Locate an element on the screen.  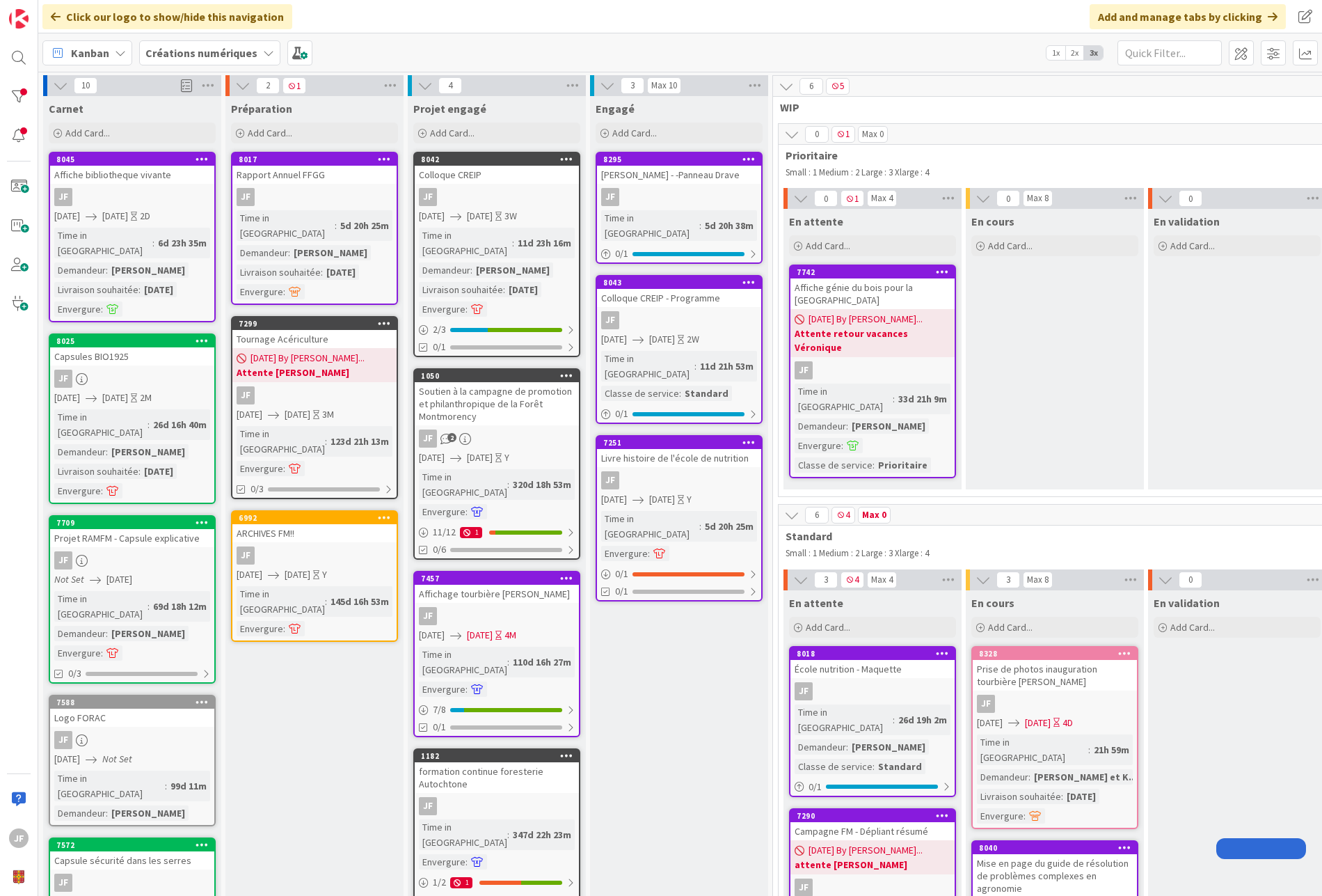
div: 1050 is located at coordinates (499, 375).